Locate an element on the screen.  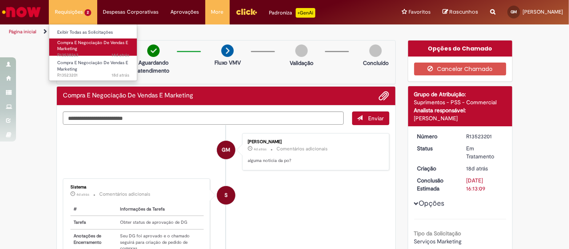
a: Página inicial is located at coordinates (22, 32).